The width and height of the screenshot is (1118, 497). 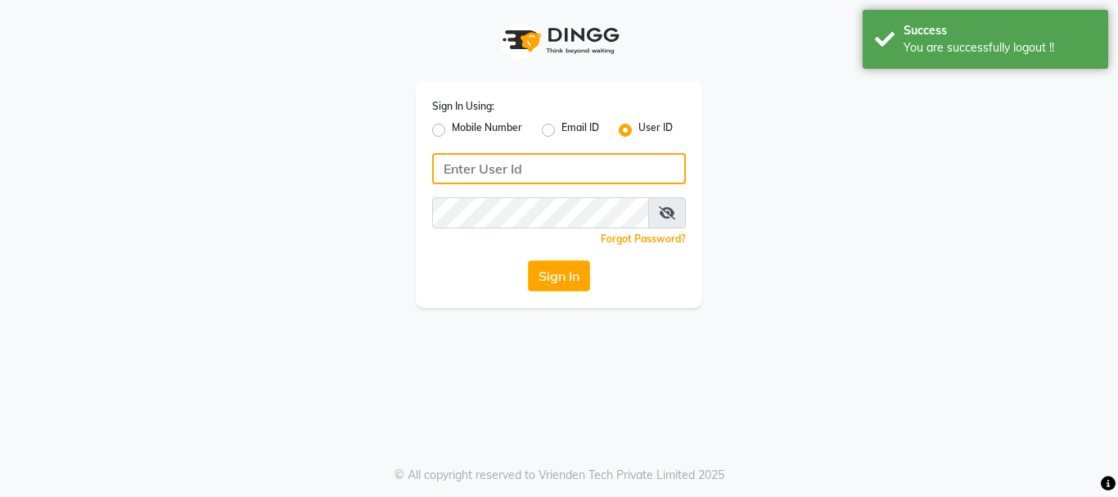 What do you see at coordinates (999, 47) in the screenshot?
I see `div: You are successfully logout !!` at bounding box center [999, 47].